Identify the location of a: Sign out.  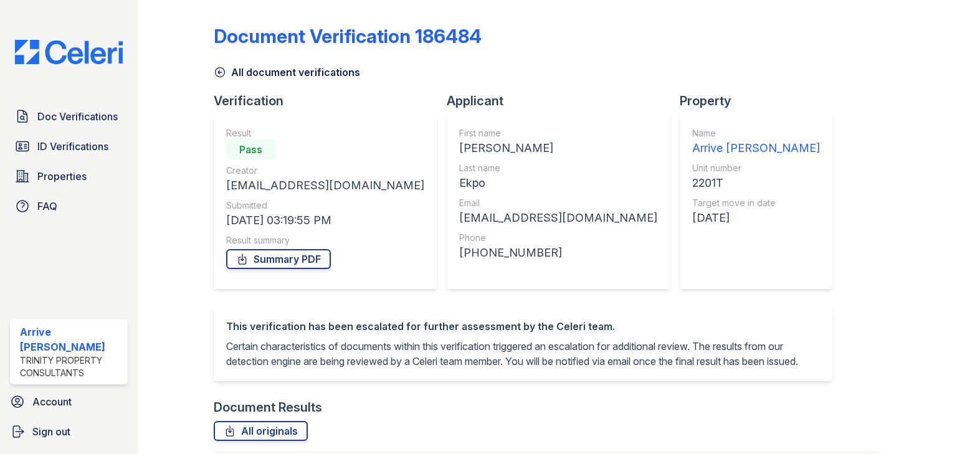
(69, 432).